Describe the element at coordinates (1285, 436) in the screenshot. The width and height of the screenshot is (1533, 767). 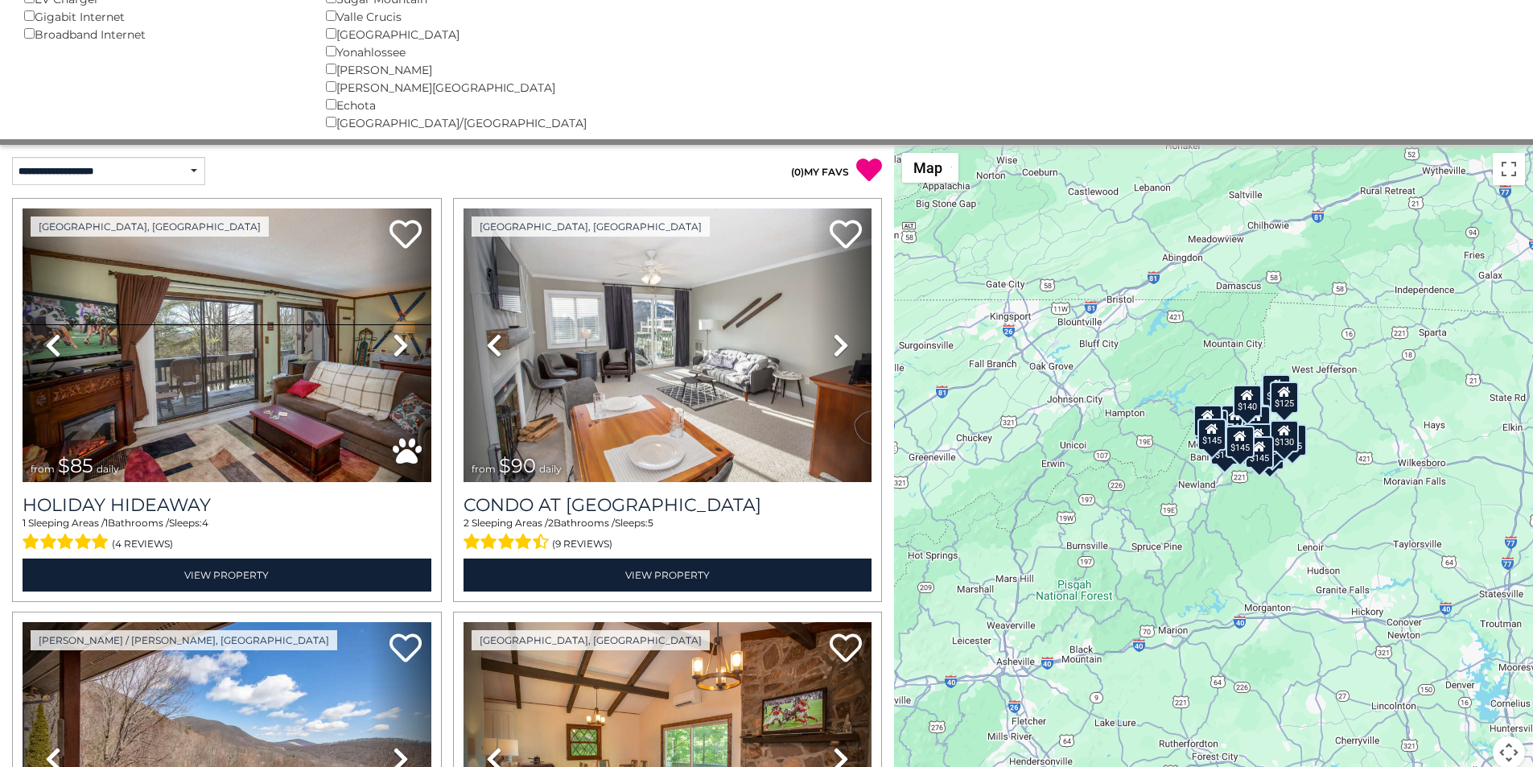
I see `div: $130` at that location.